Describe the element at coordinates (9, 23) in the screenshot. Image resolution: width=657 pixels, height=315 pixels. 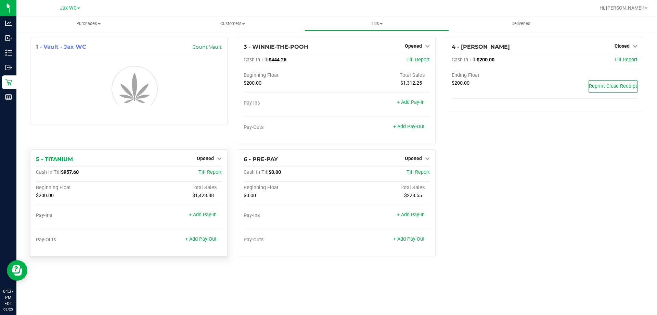
I see `inline-svg: Analytics` at that location.